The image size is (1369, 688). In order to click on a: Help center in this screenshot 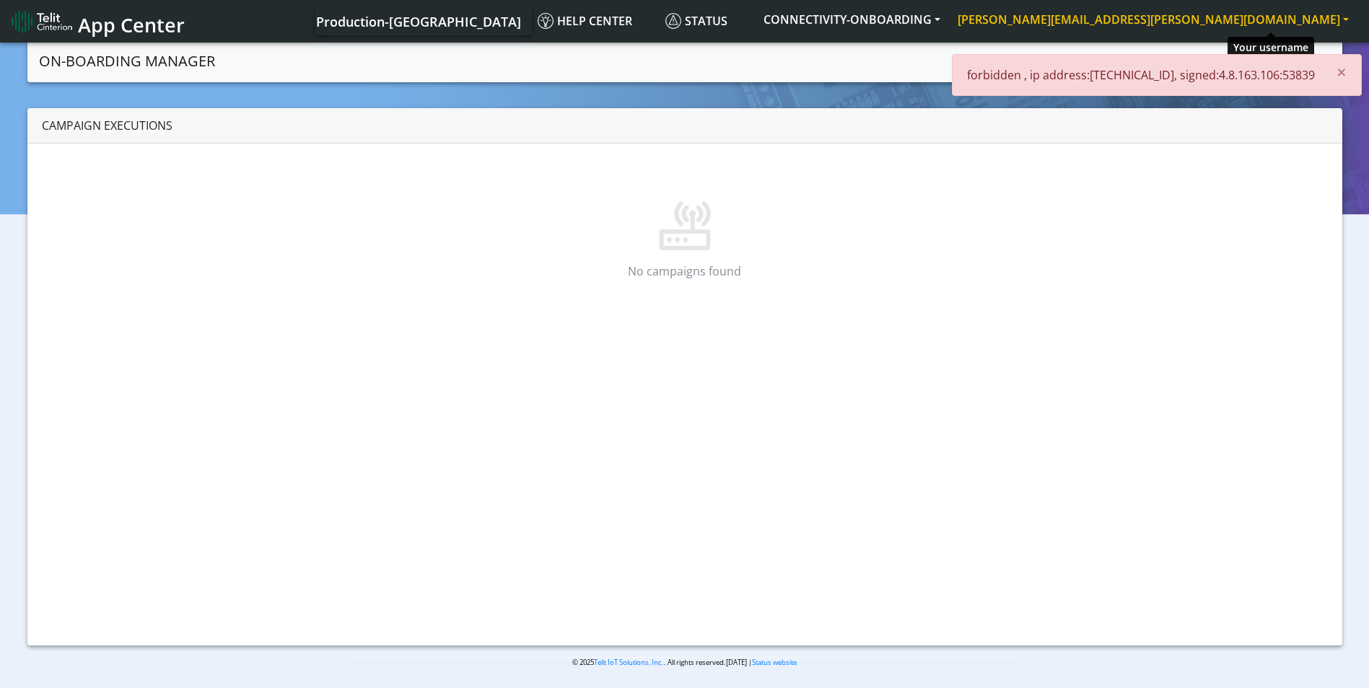, I will do `click(595, 21)`.